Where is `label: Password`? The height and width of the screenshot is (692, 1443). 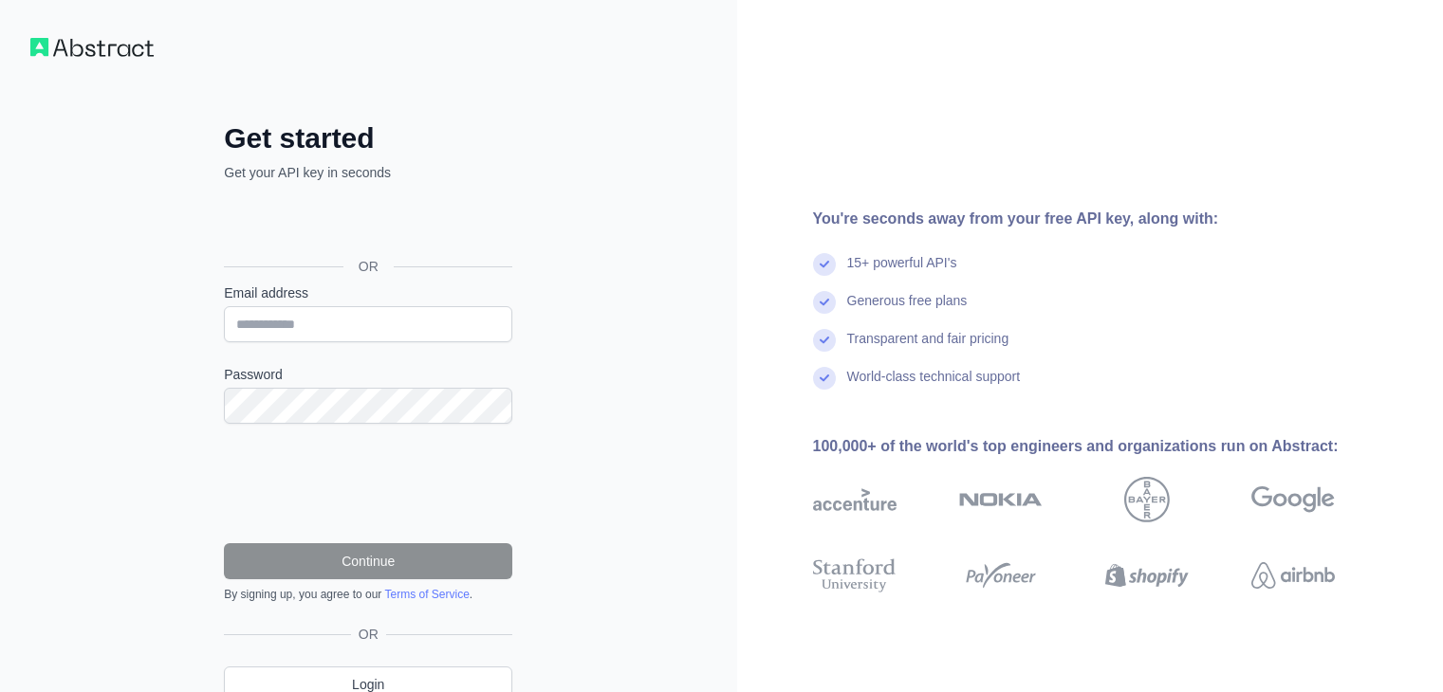 label: Password is located at coordinates (368, 375).